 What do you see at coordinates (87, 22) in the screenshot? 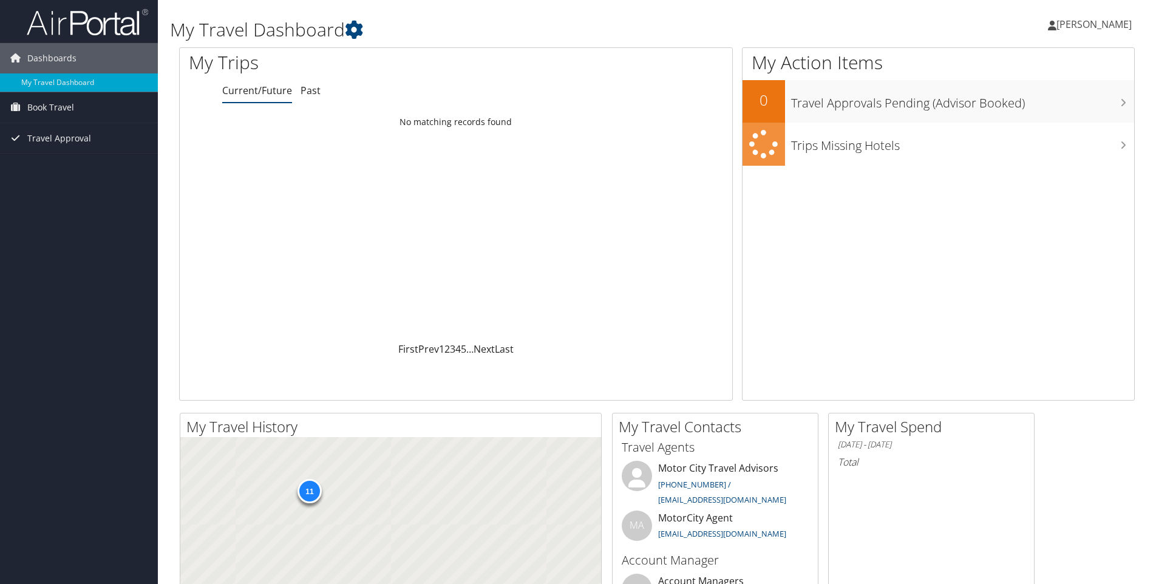
I see `img: airportal-logo.png` at bounding box center [87, 22].